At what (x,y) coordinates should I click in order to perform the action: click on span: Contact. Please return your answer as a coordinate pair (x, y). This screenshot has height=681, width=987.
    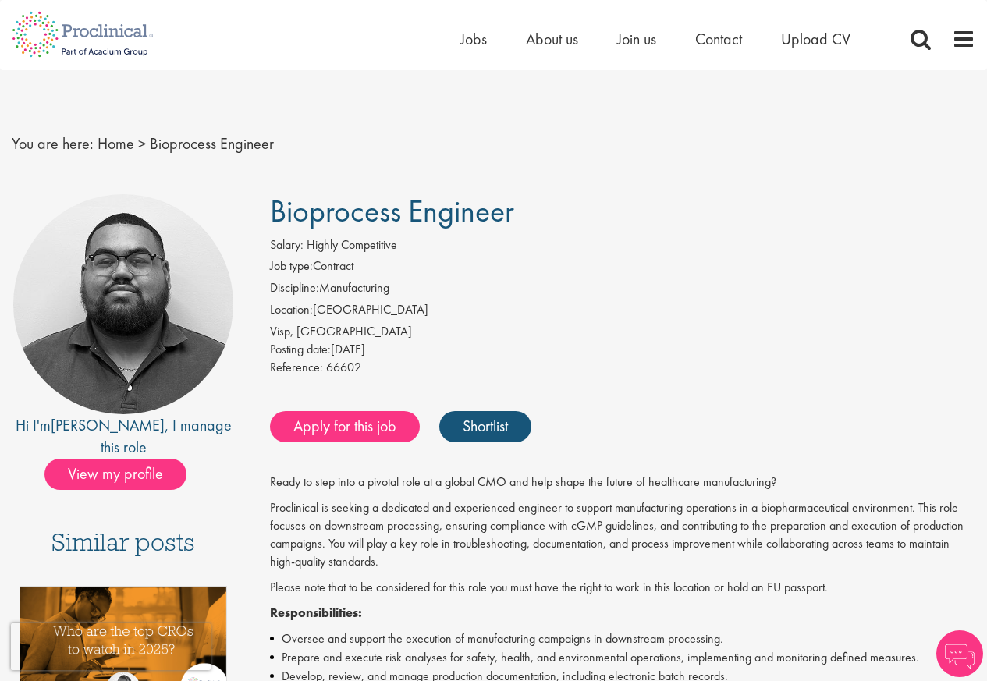
    Looking at the image, I should click on (718, 39).